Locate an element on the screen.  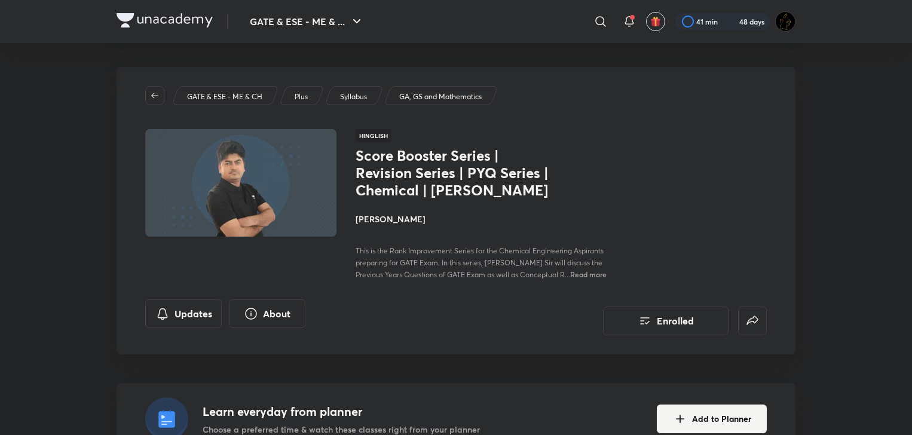
img: Ranit Maity01 is located at coordinates (785, 22).